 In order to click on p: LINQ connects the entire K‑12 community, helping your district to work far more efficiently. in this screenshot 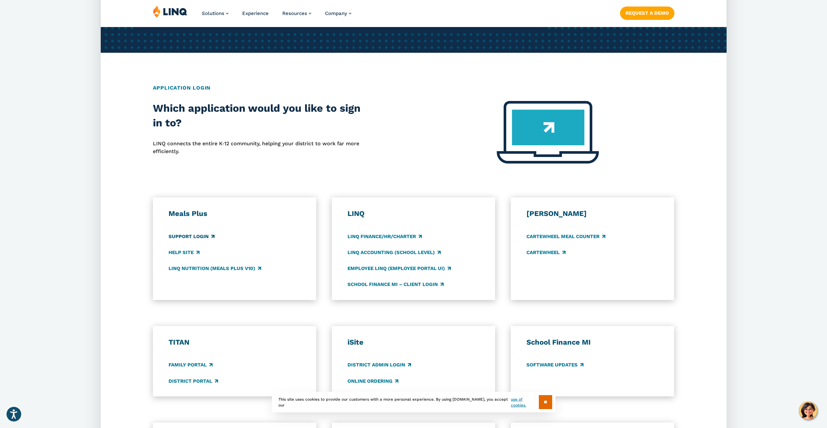, I will do `click(257, 148)`.